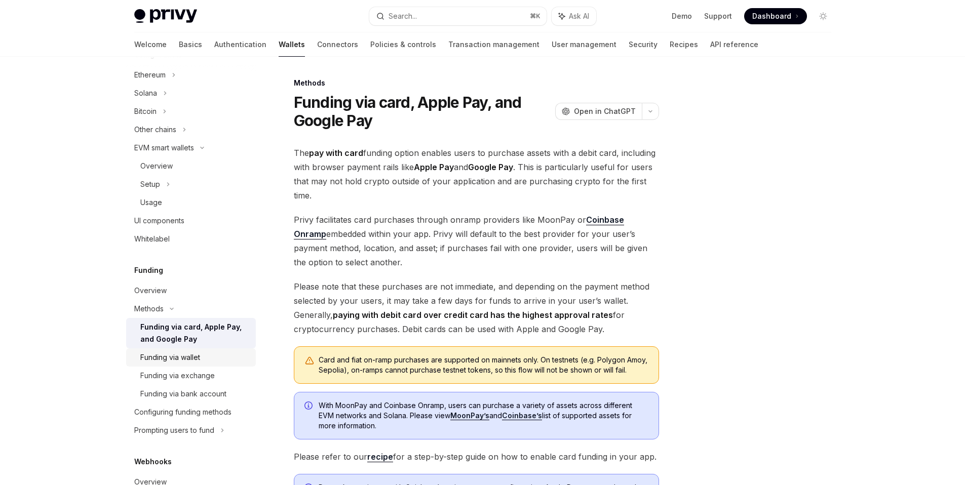 This screenshot has height=485, width=965. Describe the element at coordinates (403, 45) in the screenshot. I see `a: Policies & controls` at that location.